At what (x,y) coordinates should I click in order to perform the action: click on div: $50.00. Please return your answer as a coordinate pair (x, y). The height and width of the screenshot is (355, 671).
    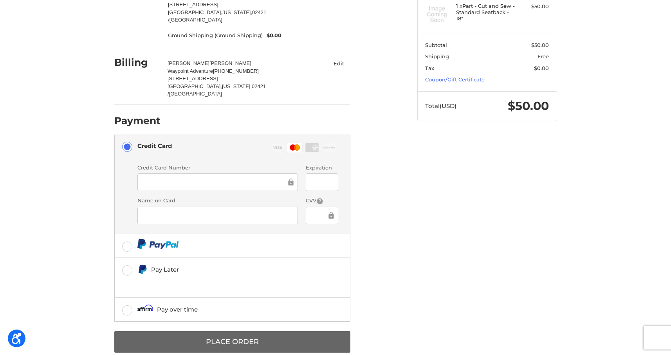
    Looking at the image, I should click on (533, 7).